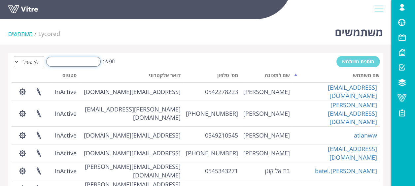 The height and width of the screenshot is (186, 415). What do you see at coordinates (366, 136) in the screenshot?
I see `a: atlanww` at bounding box center [366, 136].